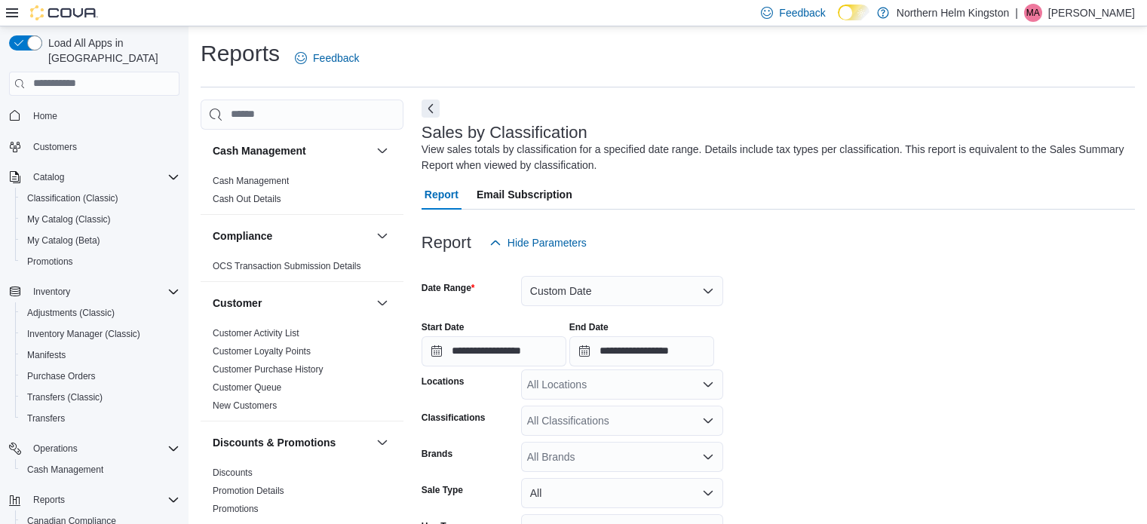 This screenshot has height=524, width=1147. I want to click on div: Compliance, so click(302, 269).